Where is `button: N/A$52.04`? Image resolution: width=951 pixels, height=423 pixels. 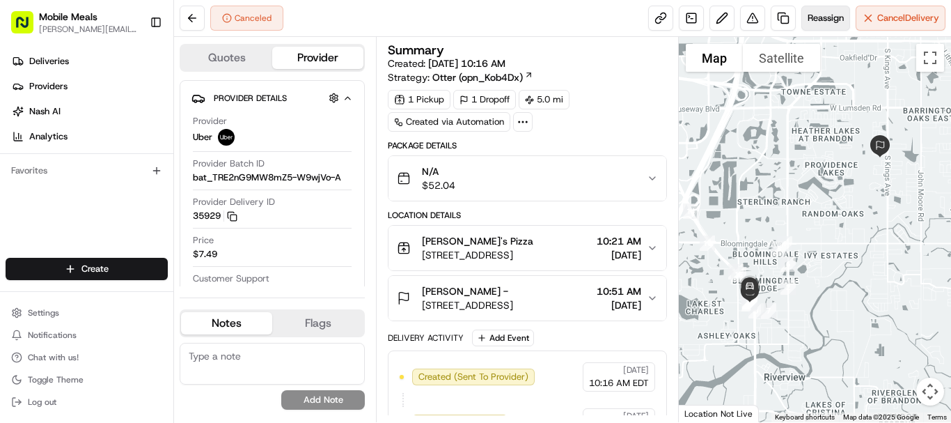
button: N/A$52.04 is located at coordinates (527, 178).